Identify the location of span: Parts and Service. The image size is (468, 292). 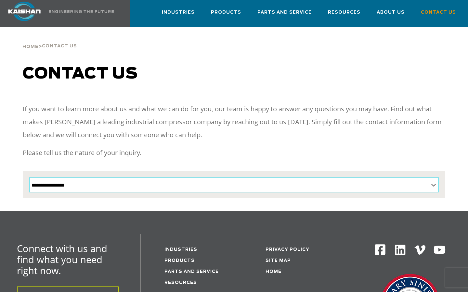
(284, 12).